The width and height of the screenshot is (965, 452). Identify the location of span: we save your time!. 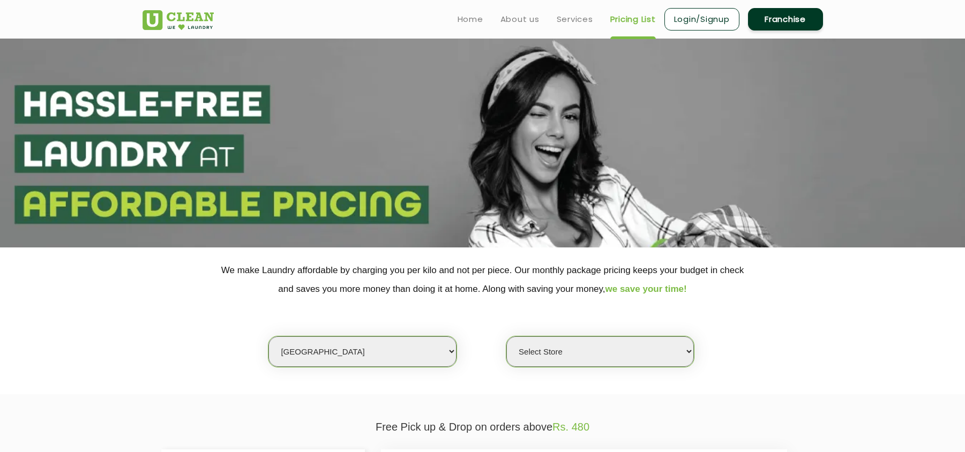
(646, 289).